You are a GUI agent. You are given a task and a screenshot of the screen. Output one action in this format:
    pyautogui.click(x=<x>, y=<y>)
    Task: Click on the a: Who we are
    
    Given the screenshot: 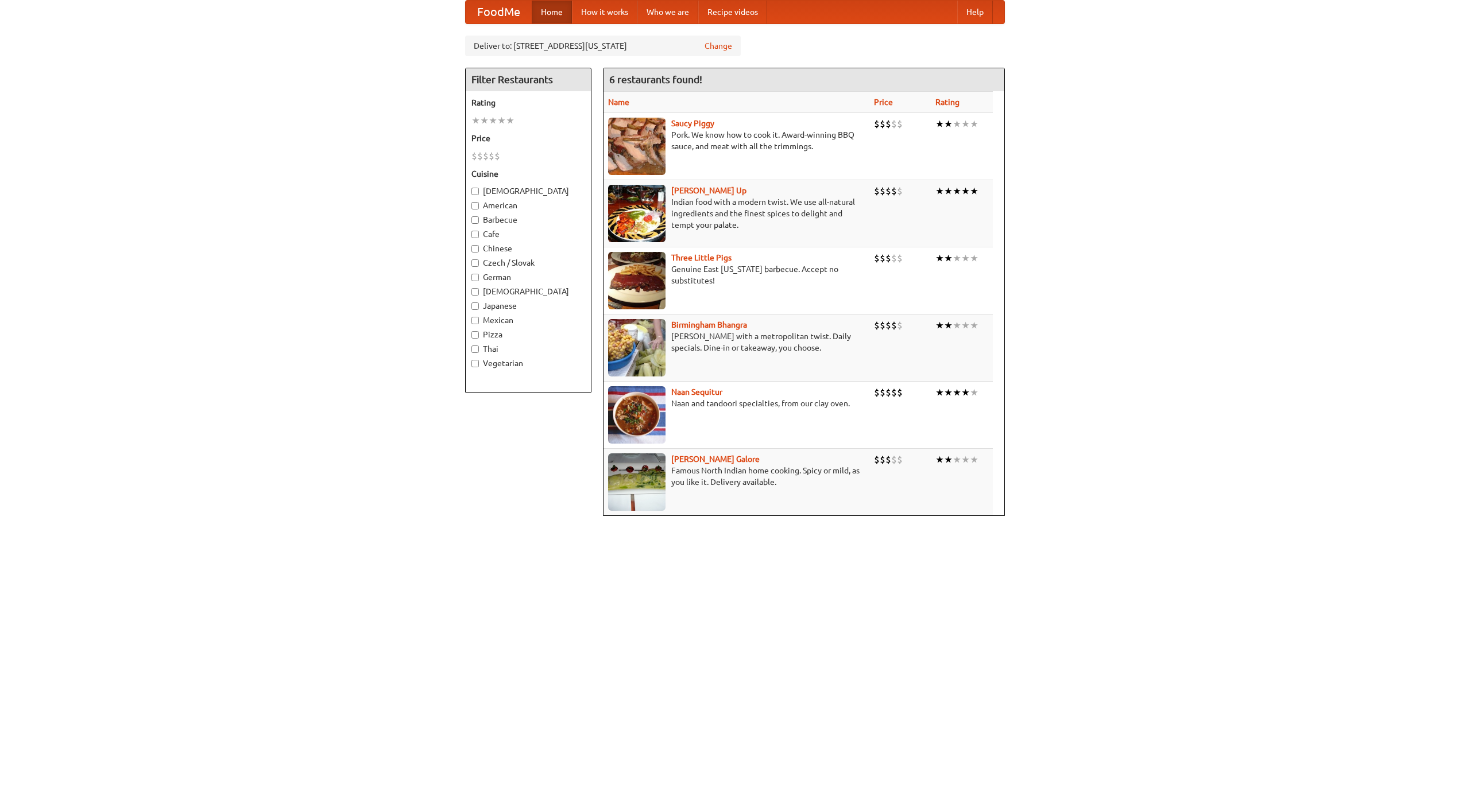 What is the action you would take?
    pyautogui.click(x=668, y=12)
    